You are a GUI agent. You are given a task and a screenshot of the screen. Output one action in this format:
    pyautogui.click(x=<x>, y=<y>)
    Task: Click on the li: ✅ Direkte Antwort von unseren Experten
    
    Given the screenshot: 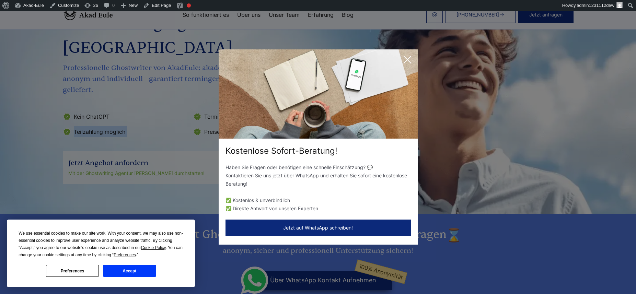 What is the action you would take?
    pyautogui.click(x=318, y=209)
    